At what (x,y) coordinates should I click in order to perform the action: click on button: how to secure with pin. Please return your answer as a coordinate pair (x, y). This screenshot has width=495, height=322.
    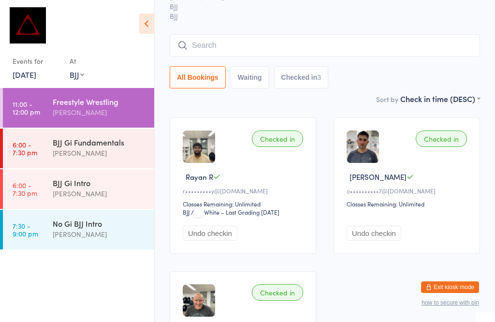
    Looking at the image, I should click on (450, 303).